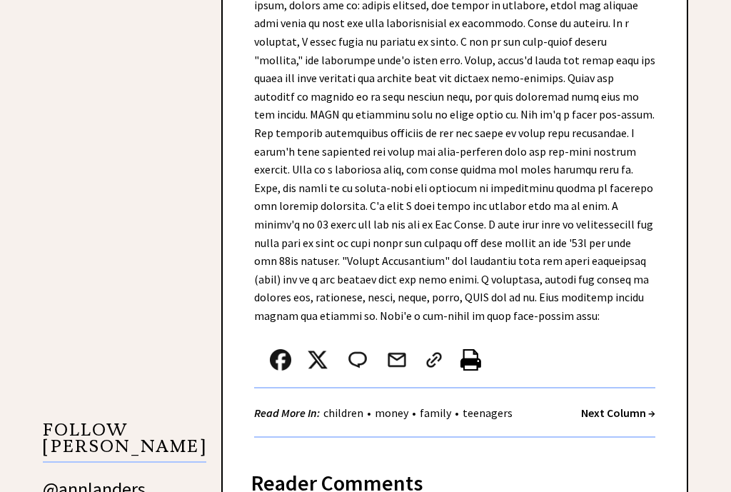 The height and width of the screenshot is (492, 731). I want to click on strong: Next Column →, so click(618, 413).